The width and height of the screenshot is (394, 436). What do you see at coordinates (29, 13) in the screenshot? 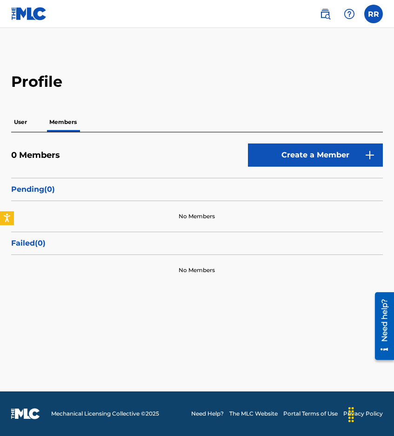
I see `img: MLC Logo` at bounding box center [29, 13].